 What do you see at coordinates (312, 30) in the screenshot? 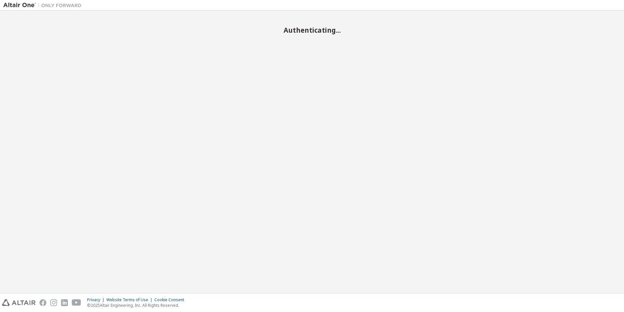
I see `h2: Authenticating...` at bounding box center [312, 30].